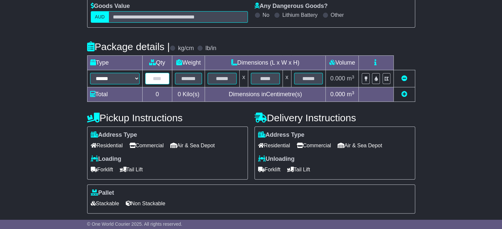 The height and width of the screenshot is (229, 502). I want to click on td: Dimensions in Centimetre(s), so click(265, 95).